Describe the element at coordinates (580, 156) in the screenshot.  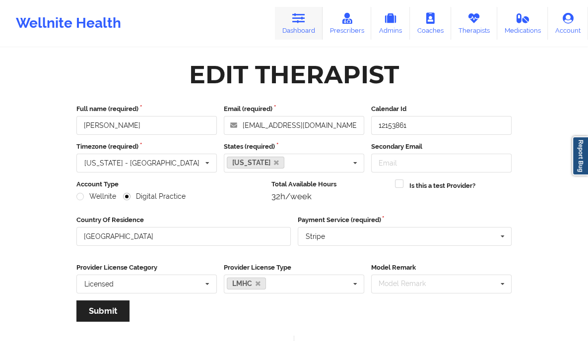
I see `a: Report Bug` at that location.